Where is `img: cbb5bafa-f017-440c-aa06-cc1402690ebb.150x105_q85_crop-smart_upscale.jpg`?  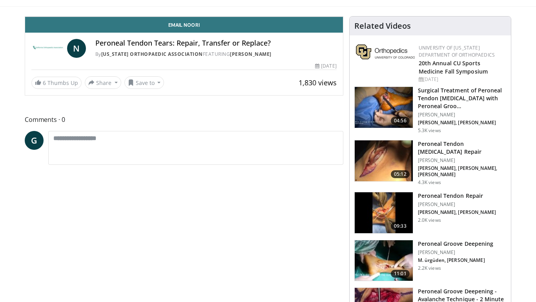 img: cbb5bafa-f017-440c-aa06-cc1402690ebb.150x105_q85_crop-smart_upscale.jpg is located at coordinates (384, 260).